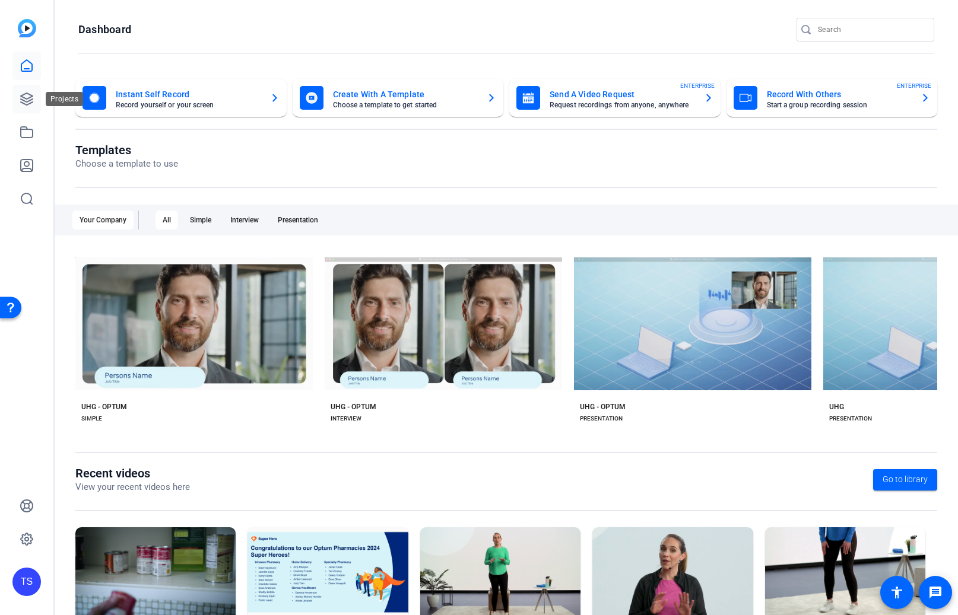 The height and width of the screenshot is (615, 958). What do you see at coordinates (245, 220) in the screenshot?
I see `div: Interview` at bounding box center [245, 220].